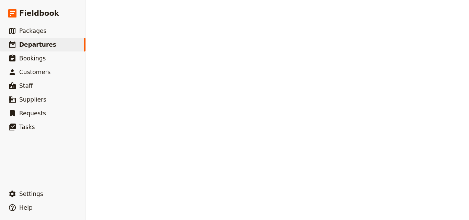 The height and width of the screenshot is (220, 469). I want to click on span: Staff, so click(26, 86).